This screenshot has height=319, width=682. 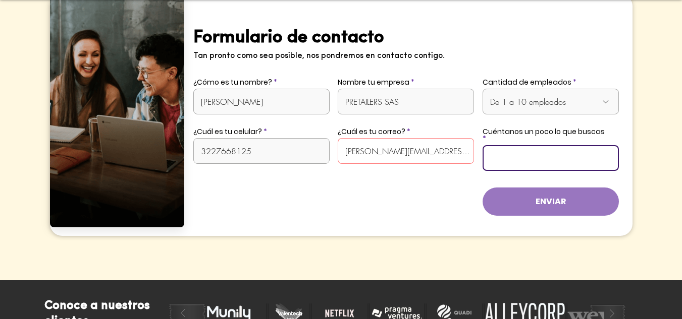 I want to click on span: ENVIAR, so click(x=551, y=202).